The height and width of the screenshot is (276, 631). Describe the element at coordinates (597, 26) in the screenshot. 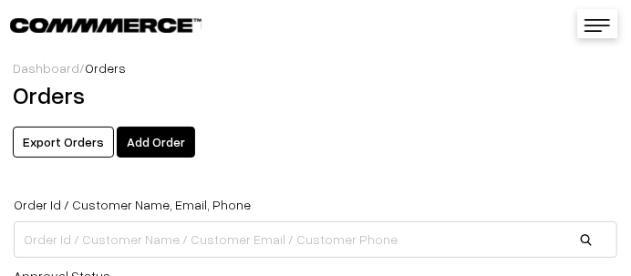

I see `img: menu` at that location.